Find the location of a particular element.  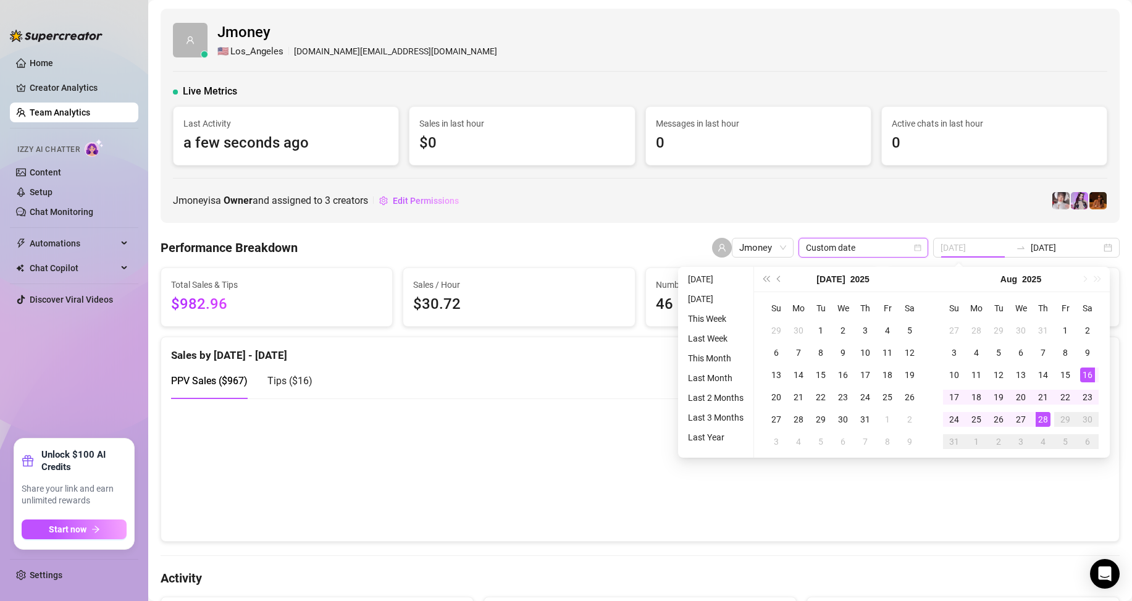

th: Th is located at coordinates (1043, 308).